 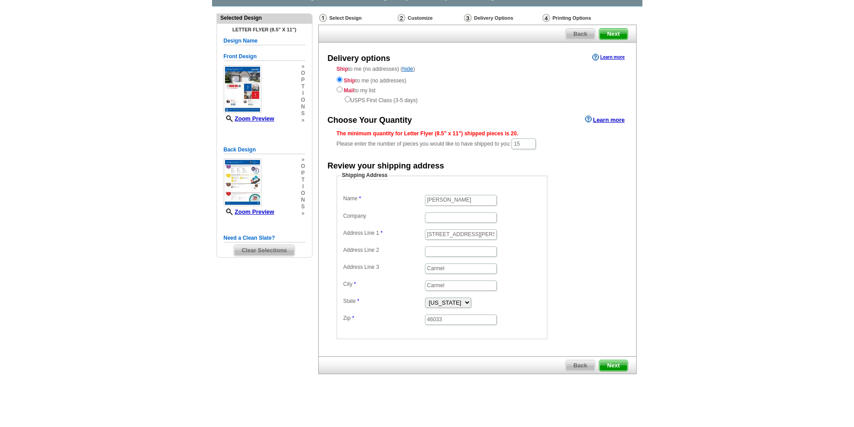 I want to click on label: City, so click(x=384, y=284).